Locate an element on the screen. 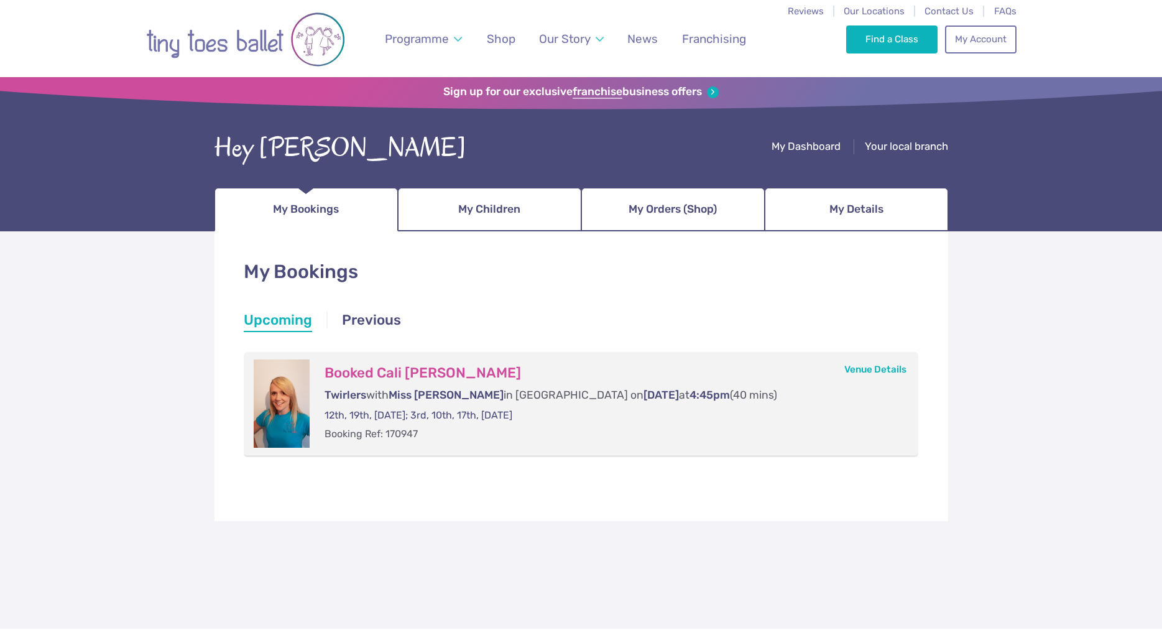 The height and width of the screenshot is (630, 1162). span: Our Locations is located at coordinates (874, 11).